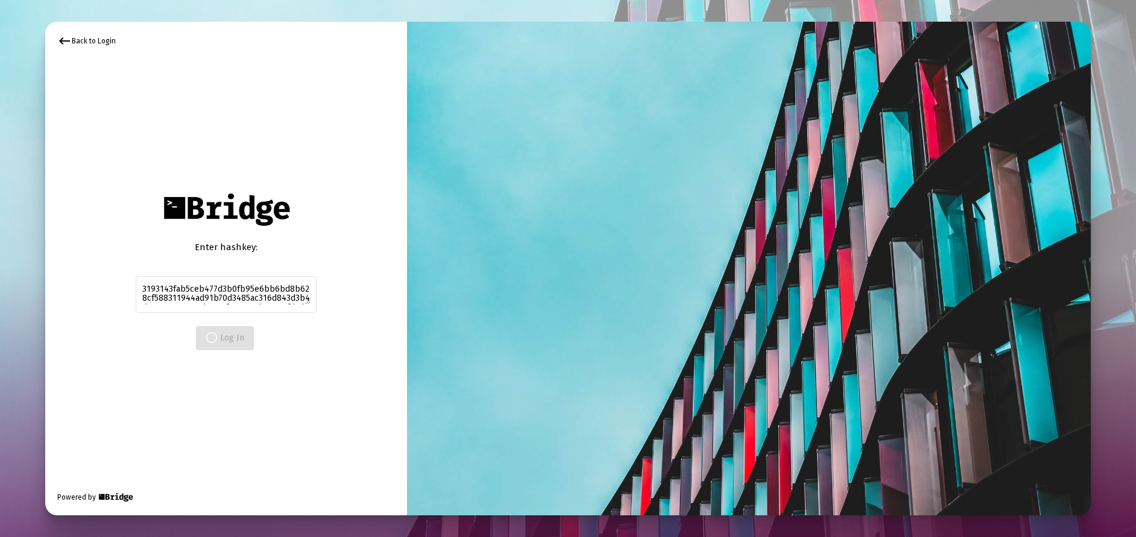  What do you see at coordinates (65, 41) in the screenshot?
I see `mat-icon: keyboard_backspace` at bounding box center [65, 41].